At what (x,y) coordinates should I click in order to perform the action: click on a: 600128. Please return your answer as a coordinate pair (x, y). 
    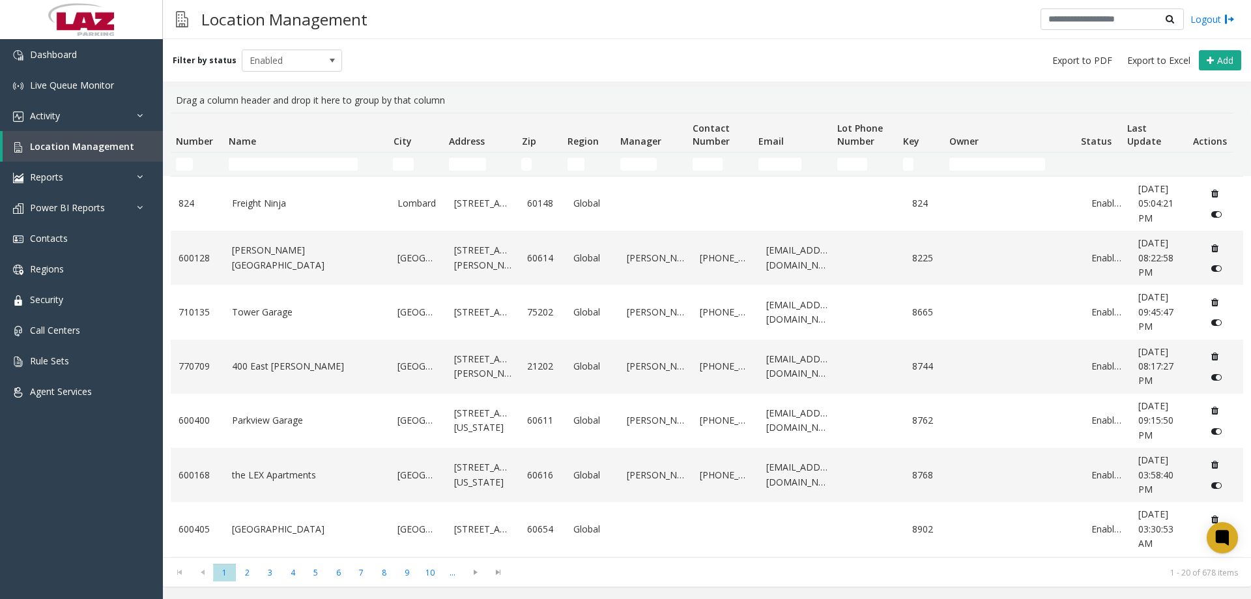
    Looking at the image, I should click on (197, 258).